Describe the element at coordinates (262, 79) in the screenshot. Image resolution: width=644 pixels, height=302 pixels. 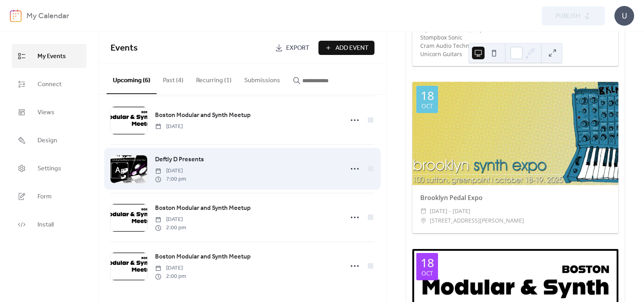
I see `button: Submissions` at that location.